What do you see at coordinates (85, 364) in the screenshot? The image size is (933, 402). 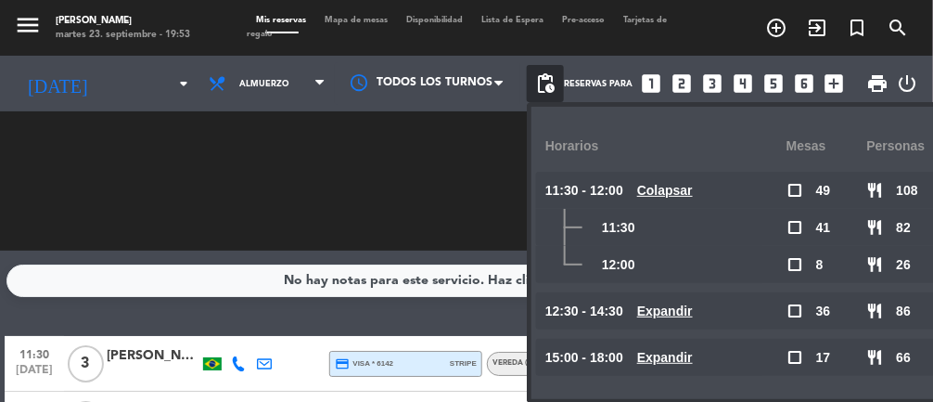 I see `span: 3` at bounding box center [85, 364].